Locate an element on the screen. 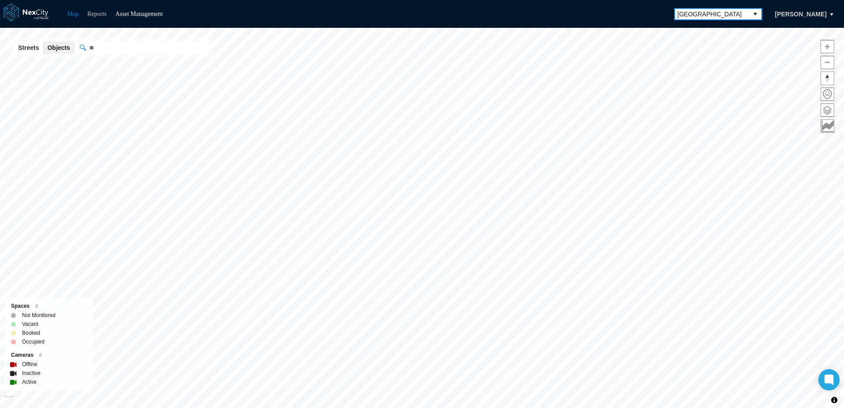 Image resolution: width=844 pixels, height=408 pixels. a: Asset Management is located at coordinates (139, 14).